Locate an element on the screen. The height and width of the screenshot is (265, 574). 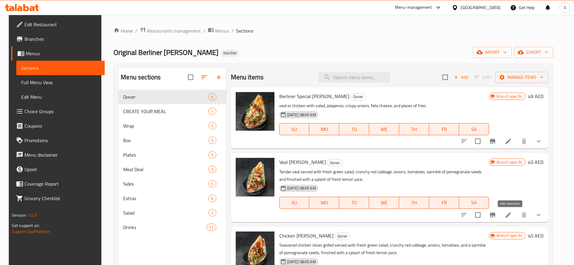
div: Plates is located at coordinates (166, 155).